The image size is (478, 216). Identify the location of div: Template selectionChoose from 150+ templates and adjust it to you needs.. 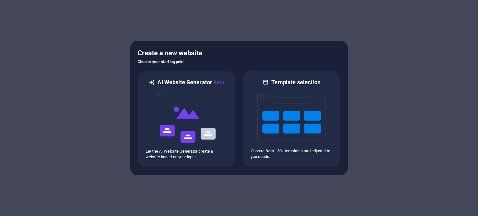
(291, 119).